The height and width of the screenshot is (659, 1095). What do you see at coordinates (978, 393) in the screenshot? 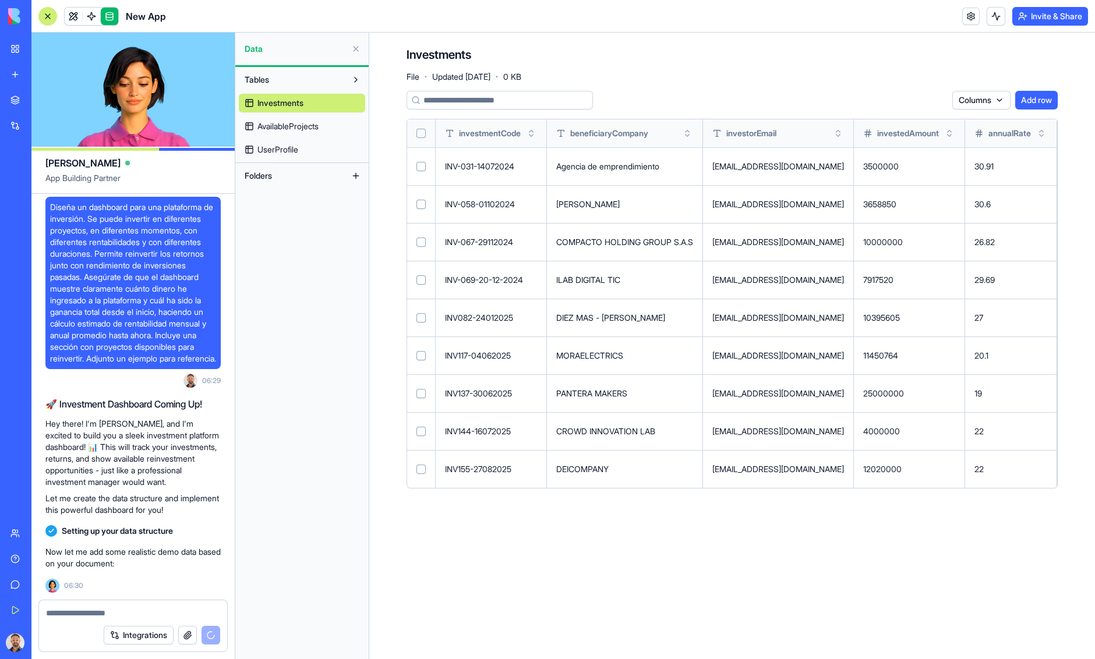
I see `span: 19` at bounding box center [978, 393].